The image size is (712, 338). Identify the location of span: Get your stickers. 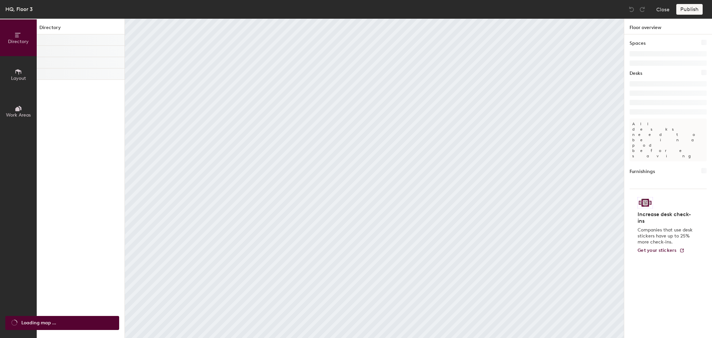
(656, 250).